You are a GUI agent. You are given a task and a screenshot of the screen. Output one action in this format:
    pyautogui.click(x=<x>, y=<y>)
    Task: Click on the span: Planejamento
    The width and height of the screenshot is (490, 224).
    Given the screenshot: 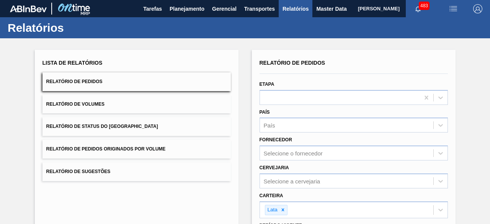 What is the action you would take?
    pyautogui.click(x=187, y=9)
    